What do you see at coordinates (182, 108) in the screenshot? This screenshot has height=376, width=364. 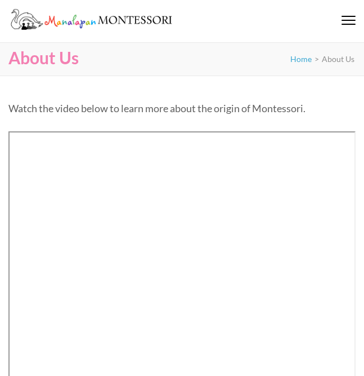 I see `p: Watch the video below to learn more about the origin of Montessori.` at bounding box center [182, 108].